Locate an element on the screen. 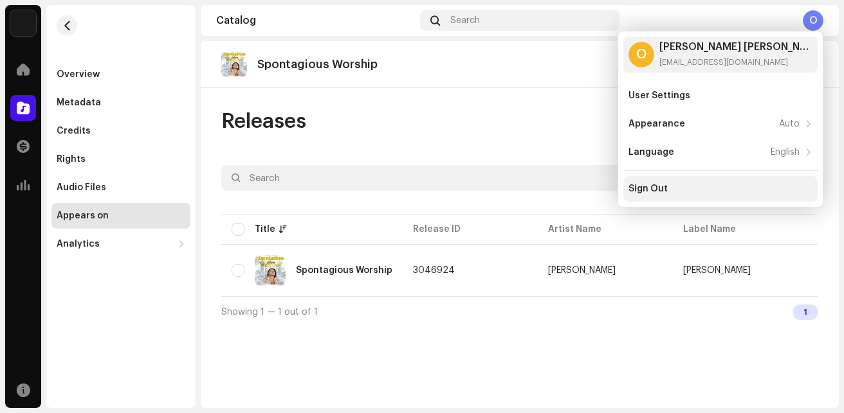 The width and height of the screenshot is (844, 413). re-m-nav-item: Appears on is located at coordinates (121, 216).